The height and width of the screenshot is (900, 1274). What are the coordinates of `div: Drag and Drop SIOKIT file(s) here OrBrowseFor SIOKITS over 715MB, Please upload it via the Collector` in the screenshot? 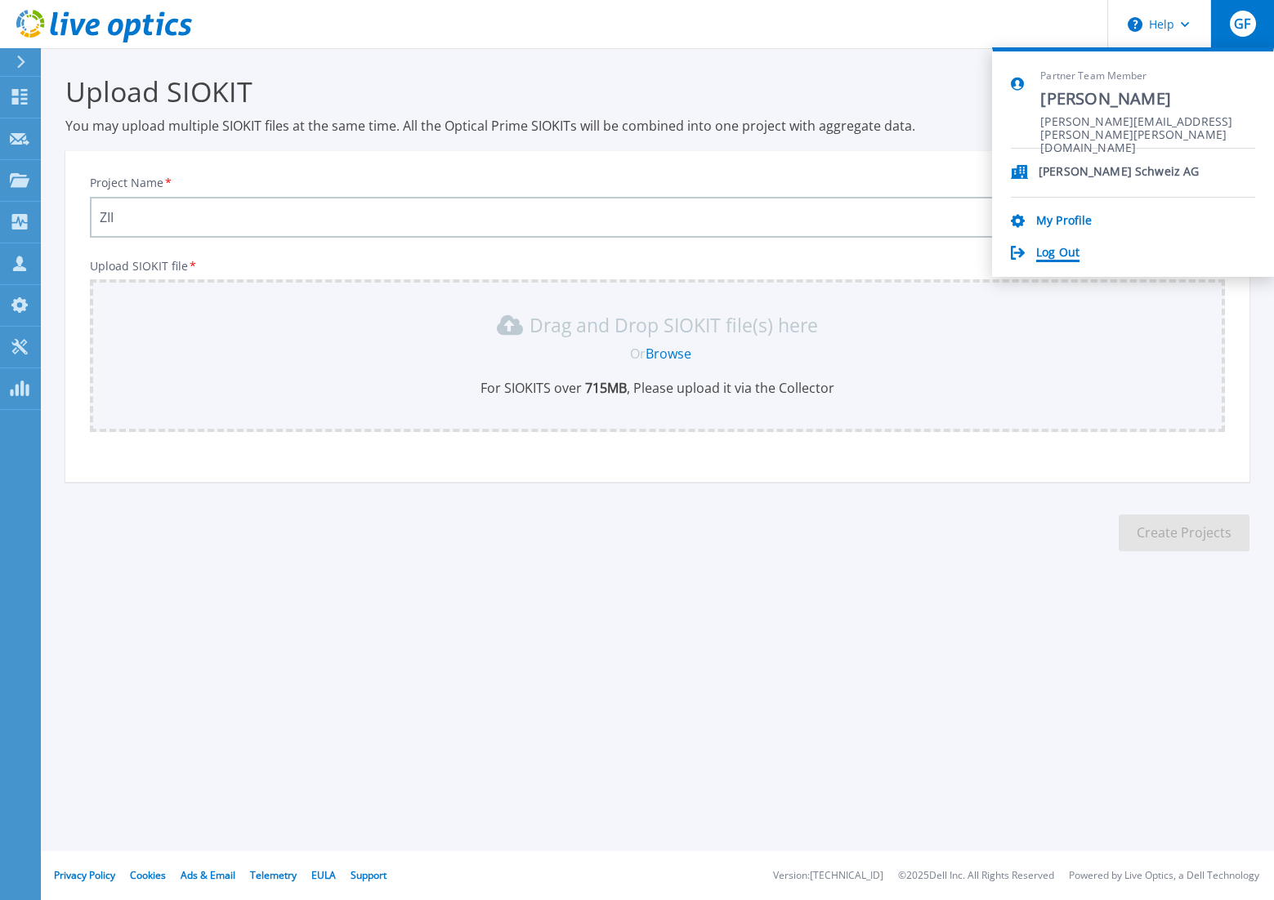 It's located at (657, 355).